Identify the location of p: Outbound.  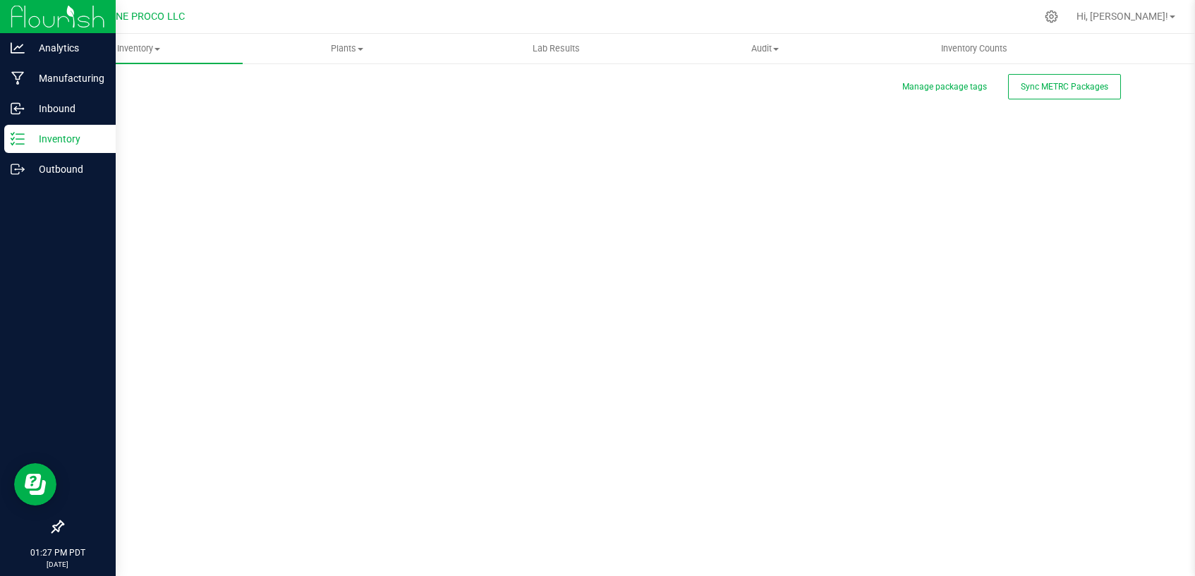
(67, 169).